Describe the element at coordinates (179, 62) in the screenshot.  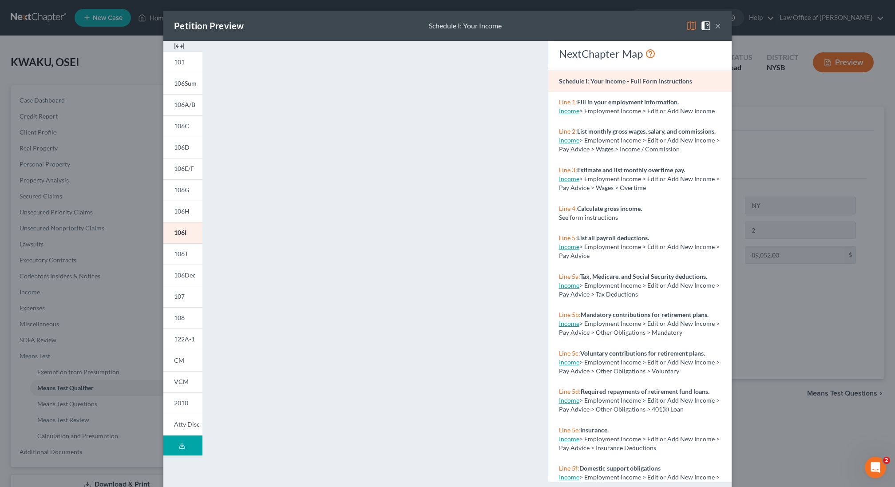
I see `span: 101` at that location.